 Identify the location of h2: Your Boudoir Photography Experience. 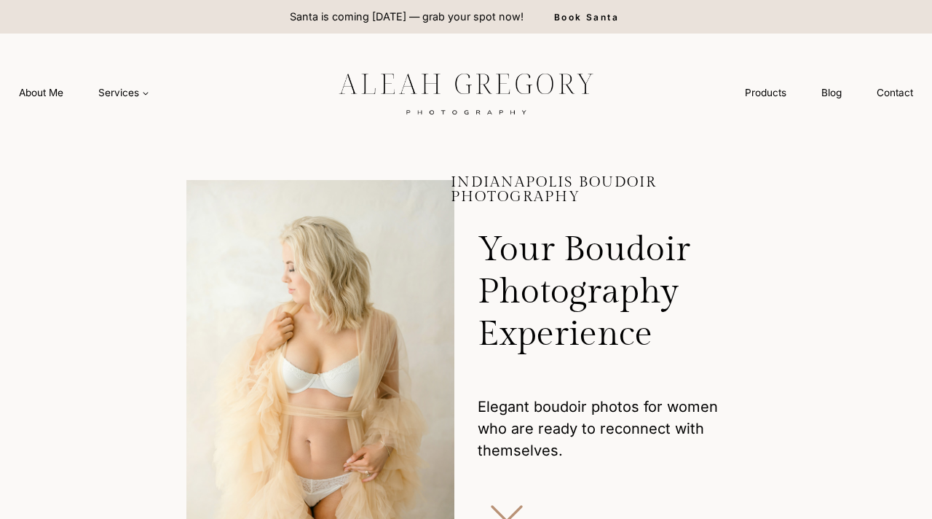
(612, 294).